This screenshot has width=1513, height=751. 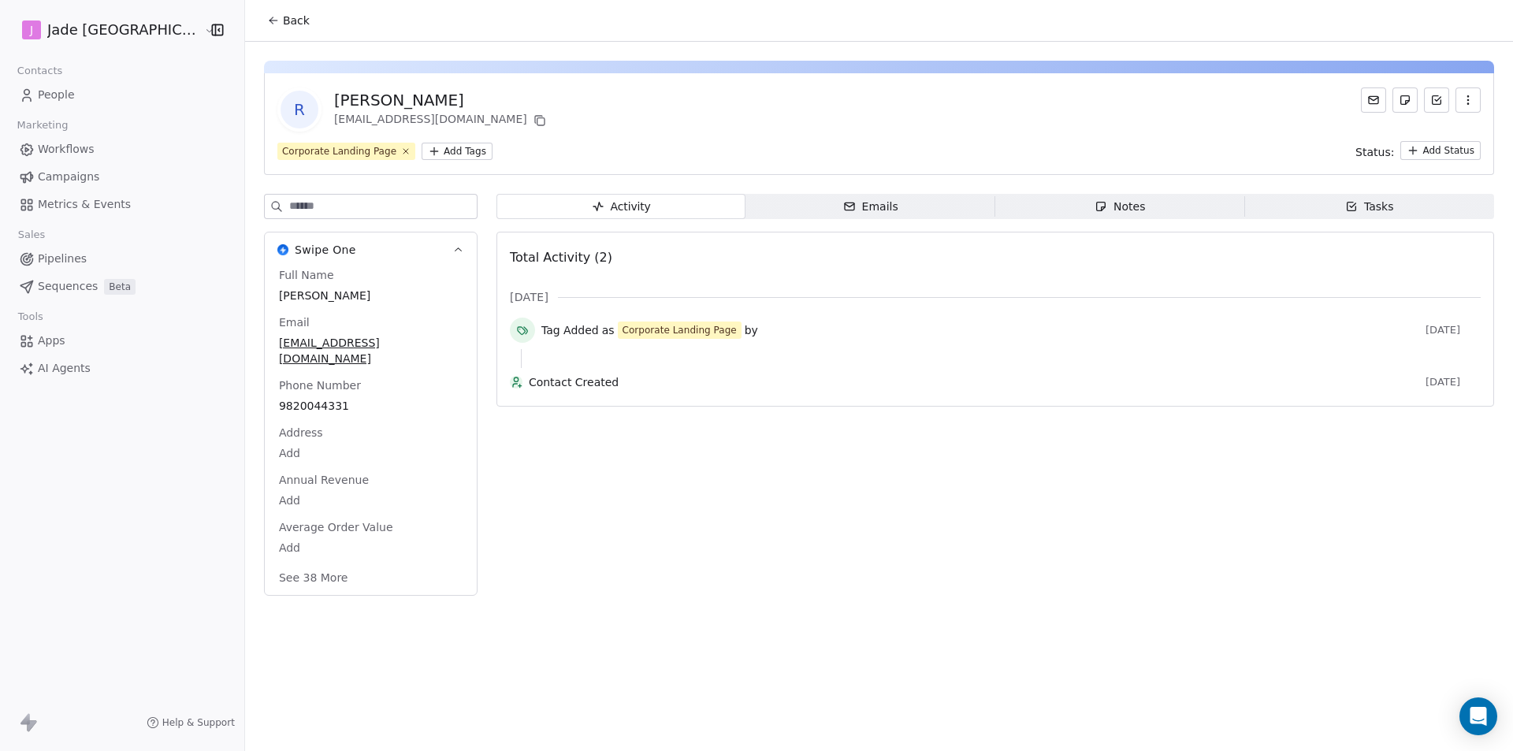 What do you see at coordinates (191, 722) in the screenshot?
I see `a: Help & Support` at bounding box center [191, 722].